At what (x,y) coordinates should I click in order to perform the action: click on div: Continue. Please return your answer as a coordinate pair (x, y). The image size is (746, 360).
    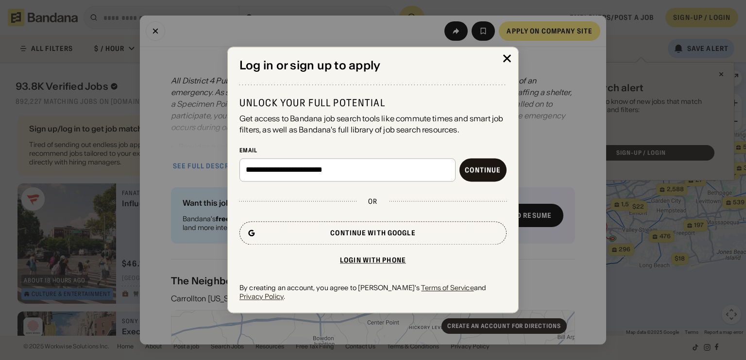
    Looking at the image, I should click on (483, 170).